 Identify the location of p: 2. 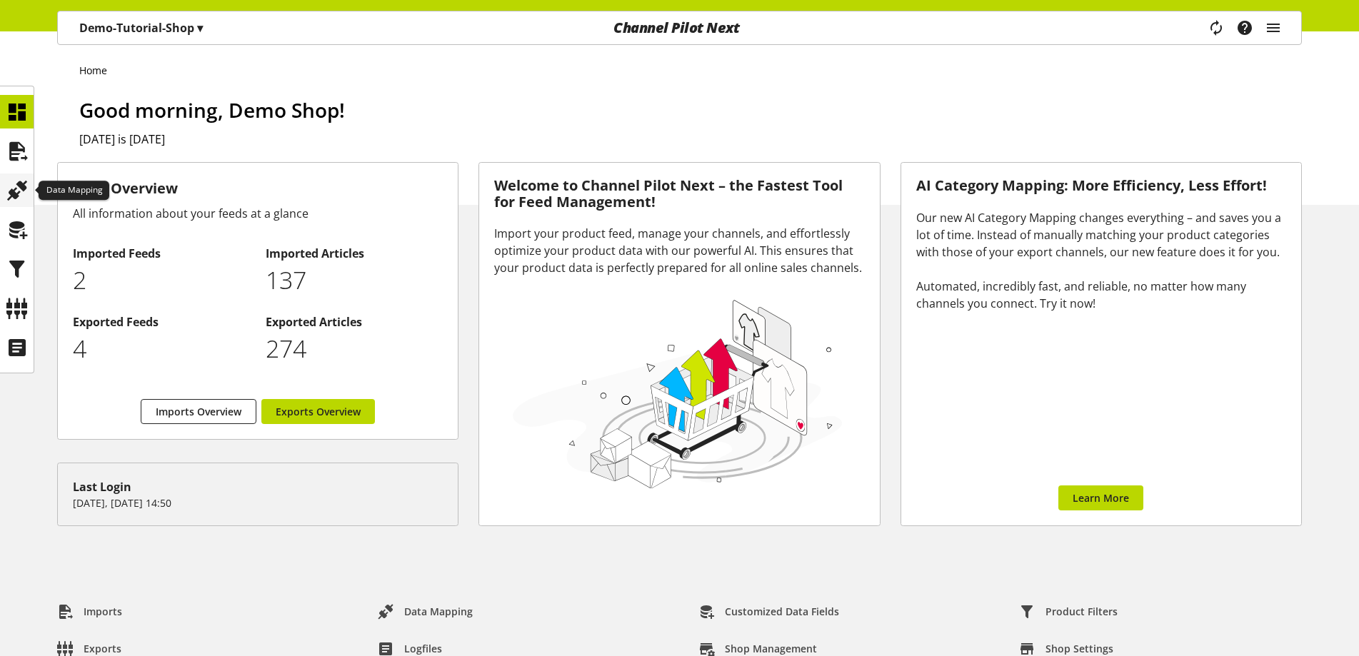
(161, 280).